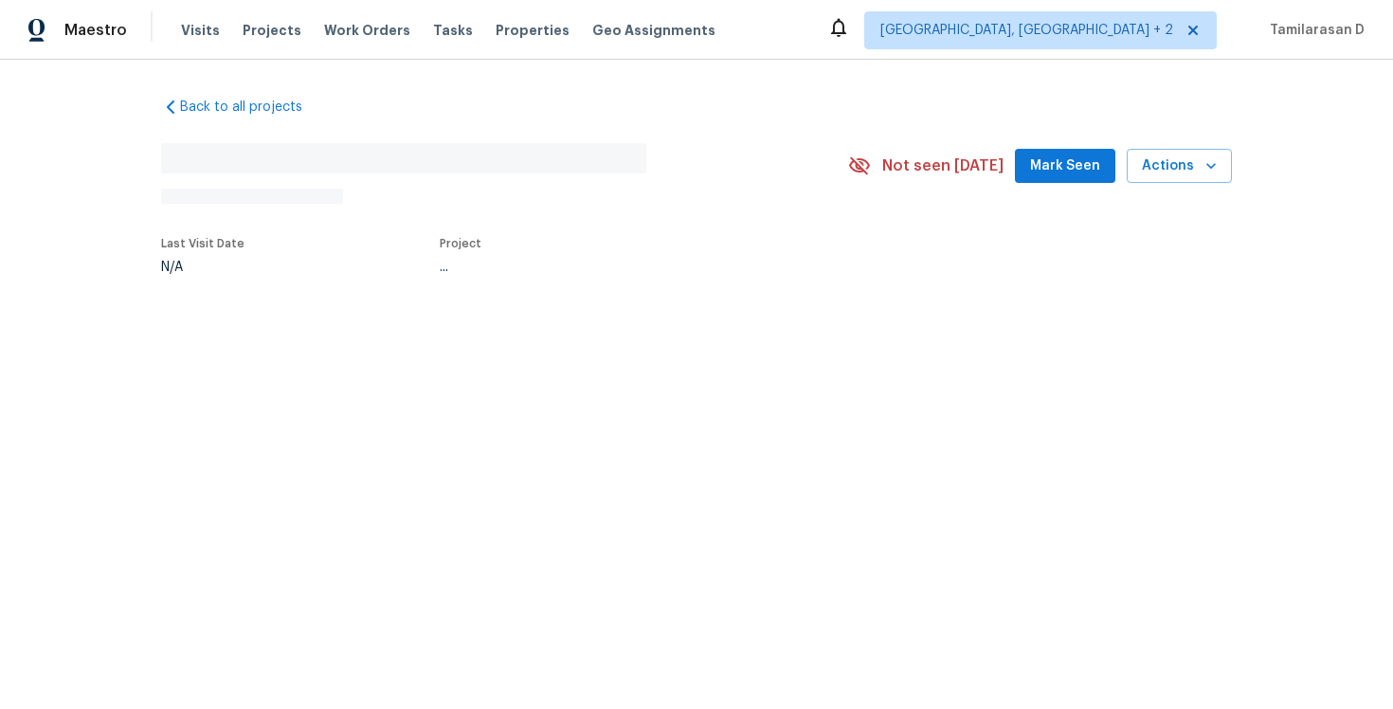 This screenshot has width=1393, height=709. I want to click on span: Visits, so click(200, 30).